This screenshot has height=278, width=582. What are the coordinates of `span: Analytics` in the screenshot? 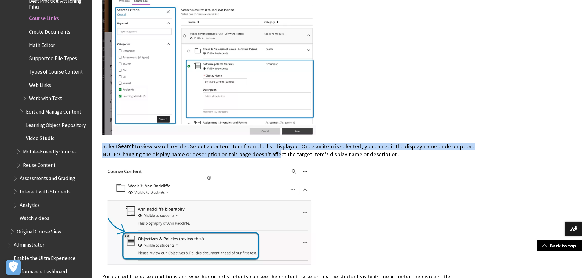 It's located at (30, 204).